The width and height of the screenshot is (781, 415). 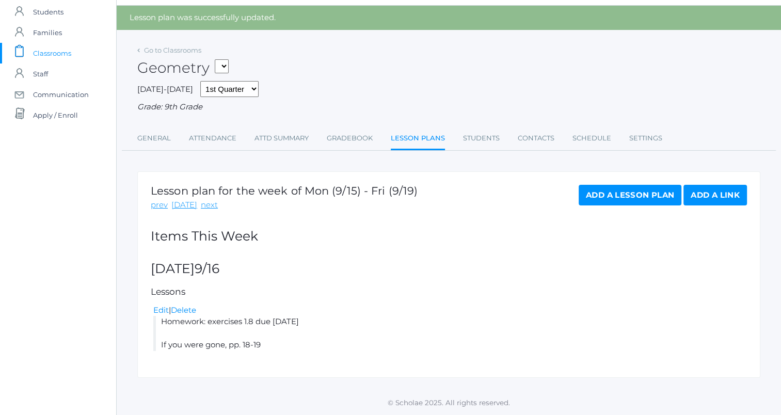 What do you see at coordinates (209, 205) in the screenshot?
I see `a: next` at bounding box center [209, 205].